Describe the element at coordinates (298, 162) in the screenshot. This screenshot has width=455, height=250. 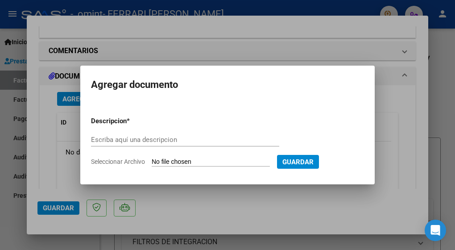
I see `button: Guardar` at that location.